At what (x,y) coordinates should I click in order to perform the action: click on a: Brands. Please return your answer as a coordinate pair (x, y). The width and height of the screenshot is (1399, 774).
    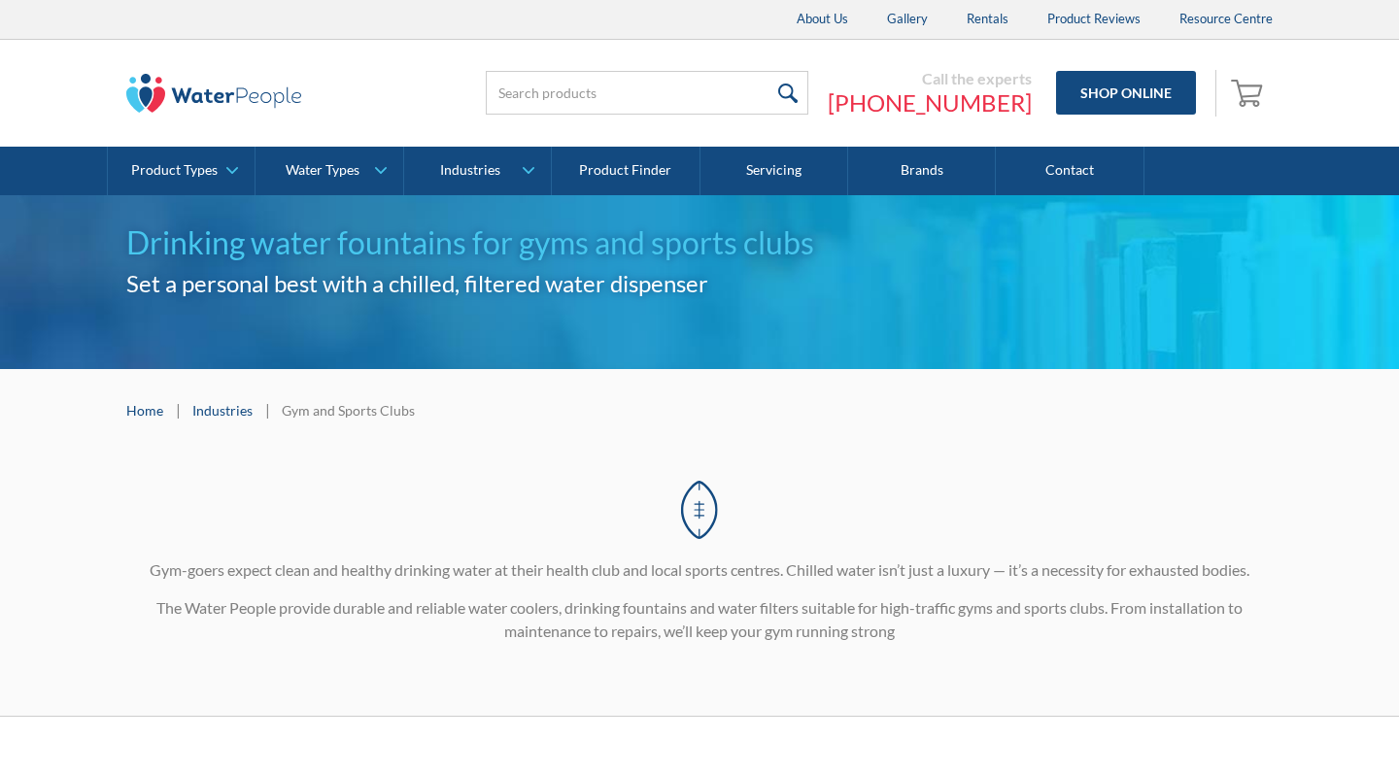
    Looking at the image, I should click on (922, 171).